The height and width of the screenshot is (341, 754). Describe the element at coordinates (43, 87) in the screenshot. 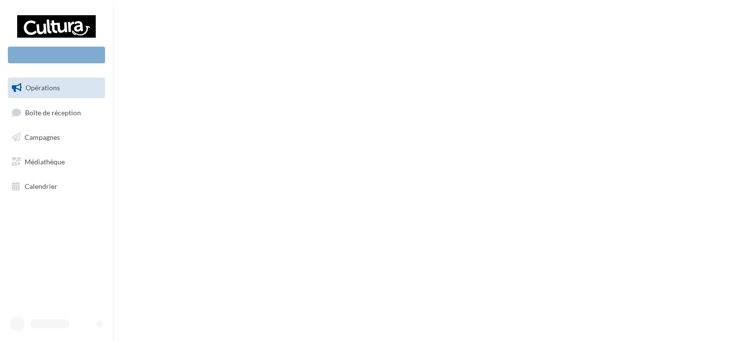

I see `span: Opérations` at that location.